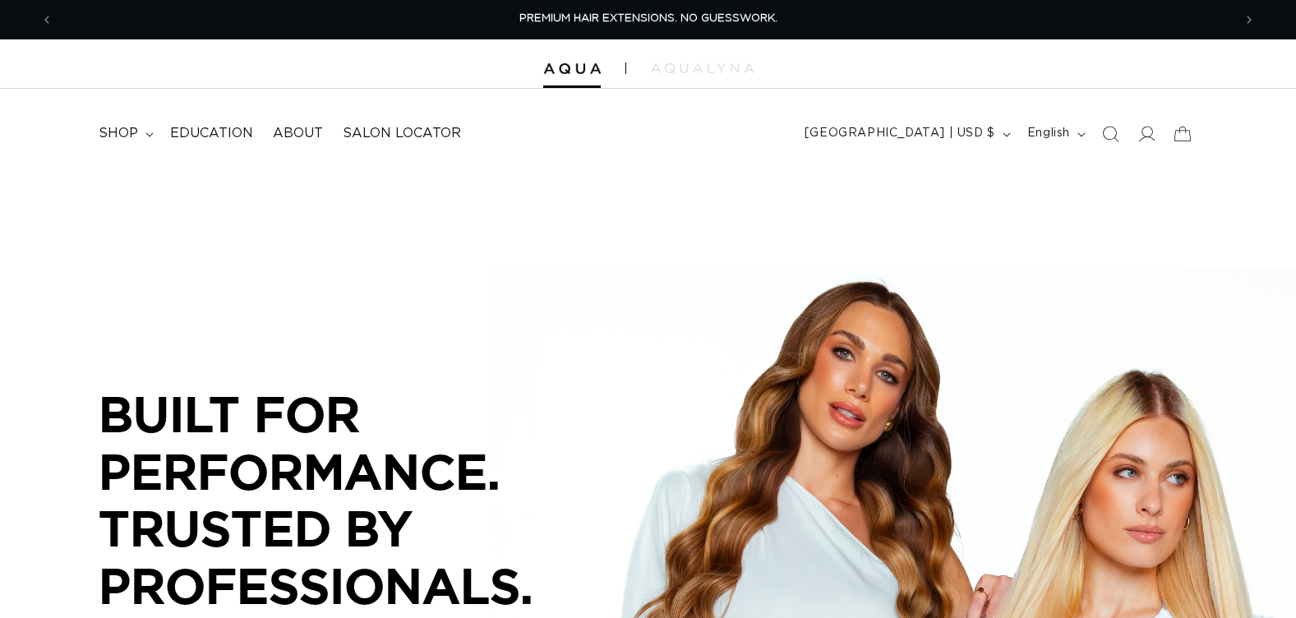 This screenshot has height=618, width=1296. Describe the element at coordinates (1055, 134) in the screenshot. I see `button: English` at that location.